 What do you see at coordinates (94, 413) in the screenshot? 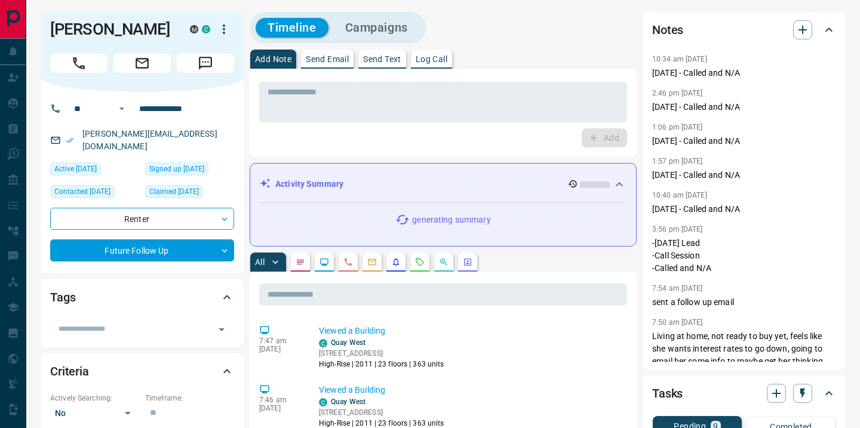
I see `div: No` at bounding box center [94, 413].